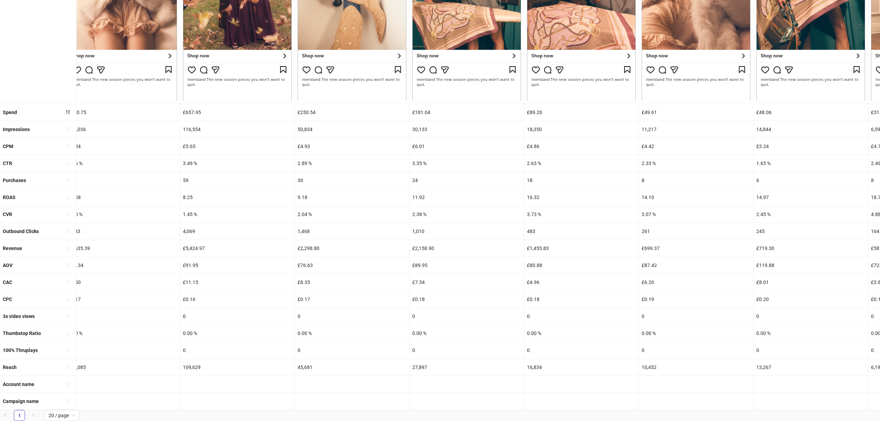 The image size is (880, 421). Describe the element at coordinates (62, 415) in the screenshot. I see `div: Page Size` at that location.